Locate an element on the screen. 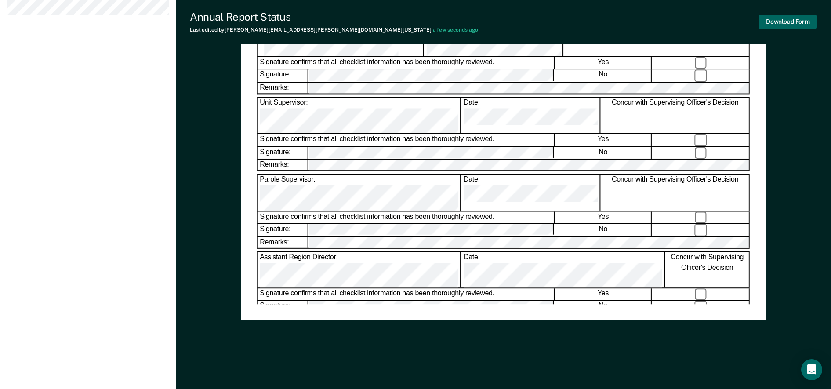 The height and width of the screenshot is (389, 831). button: Download Form is located at coordinates (788, 22).